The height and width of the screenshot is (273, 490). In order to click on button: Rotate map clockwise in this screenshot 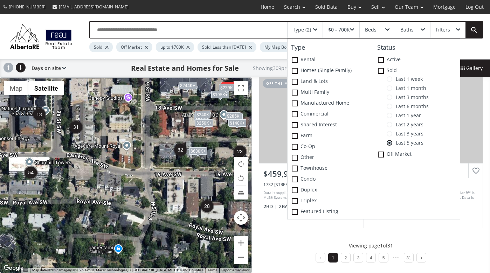, I will do `click(241, 164)`.